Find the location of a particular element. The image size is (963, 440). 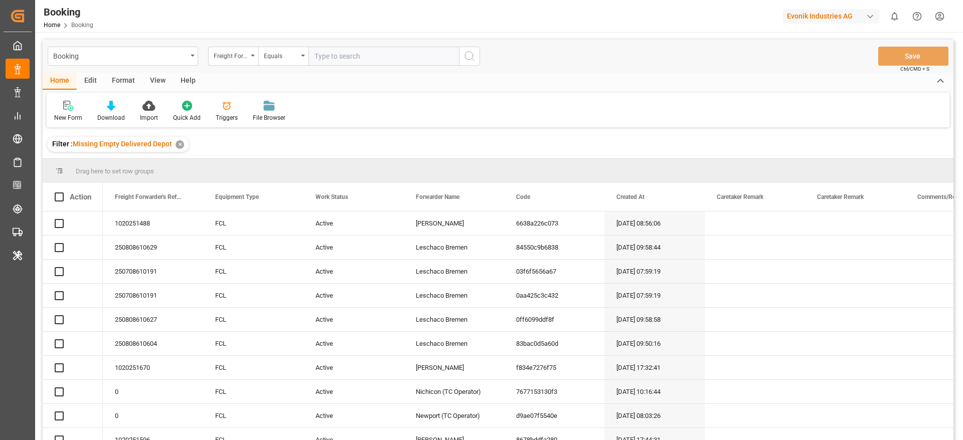

div: Action is located at coordinates (80, 197).